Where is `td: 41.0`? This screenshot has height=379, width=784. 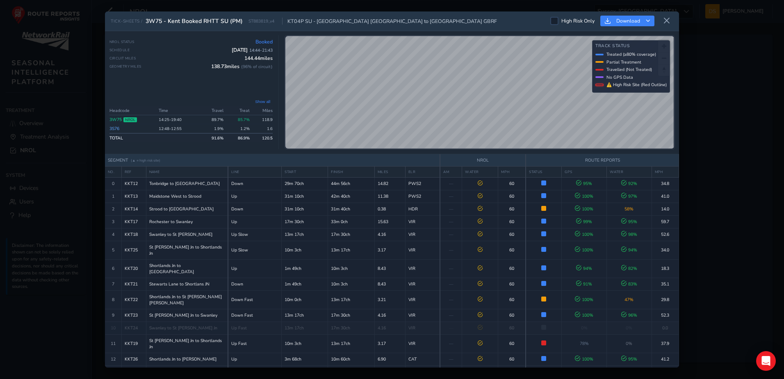 td: 41.0 is located at coordinates (665, 196).